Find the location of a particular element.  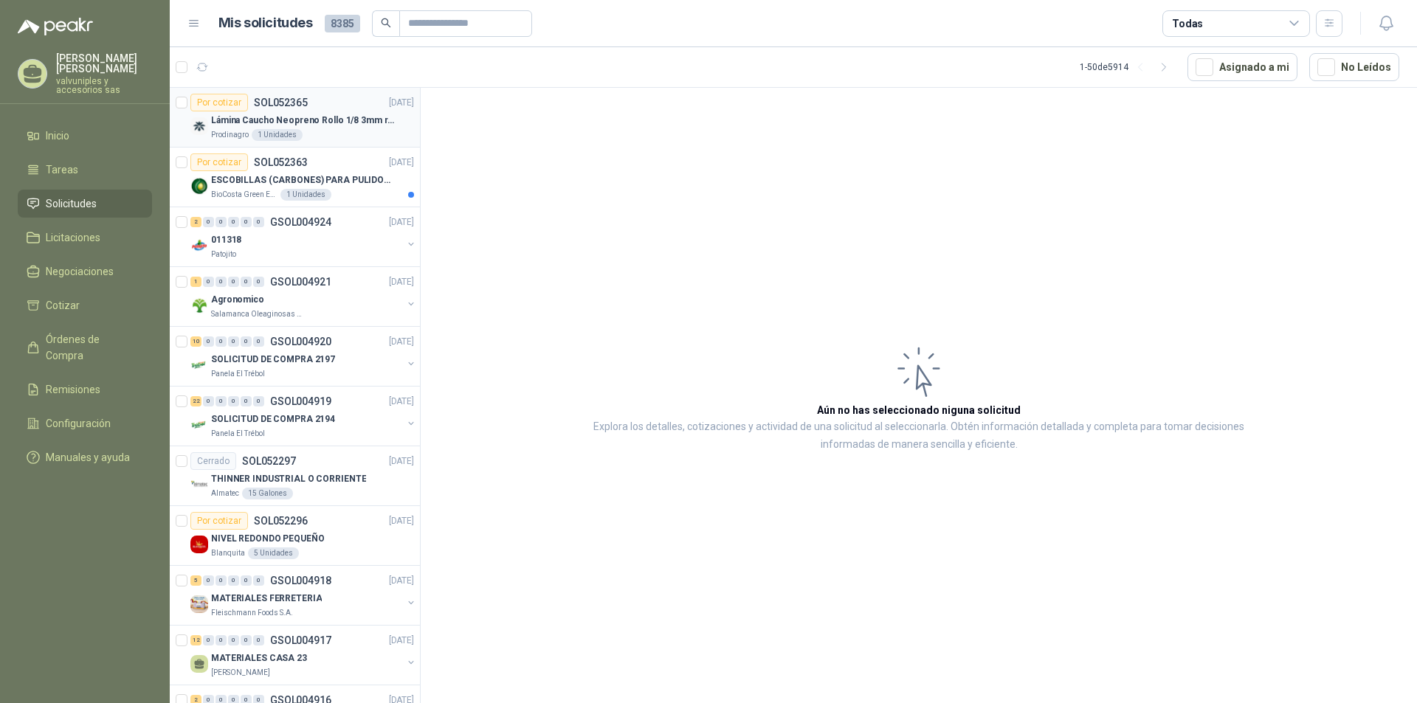

p: SOL052365 is located at coordinates (280, 103).